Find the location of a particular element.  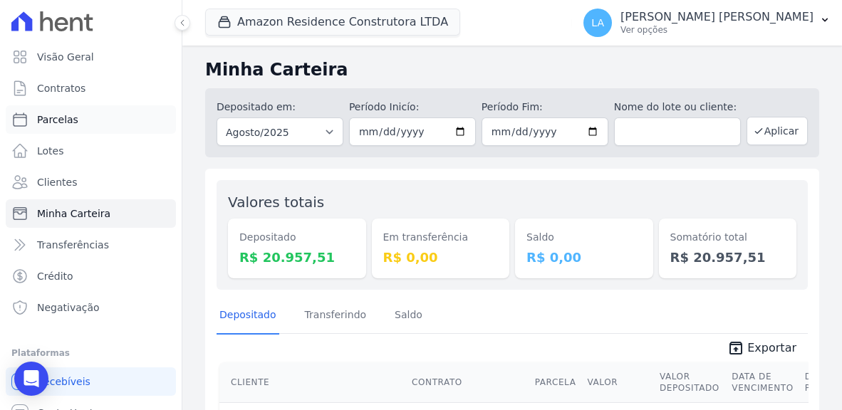

a: Saldo is located at coordinates (408, 316).